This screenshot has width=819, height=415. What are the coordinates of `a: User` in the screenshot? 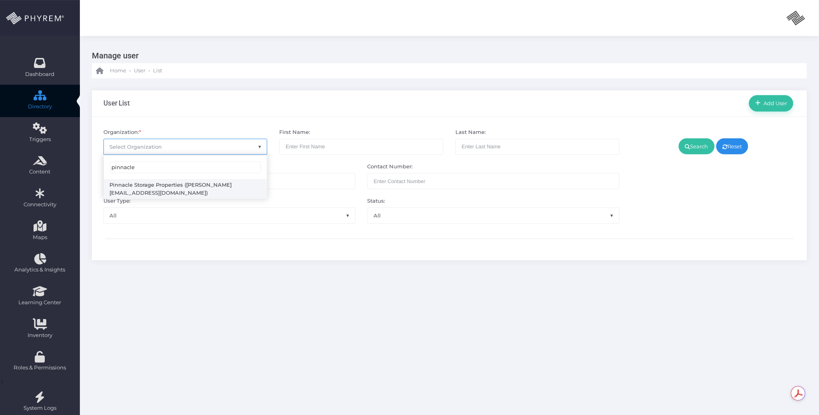 It's located at (139, 71).